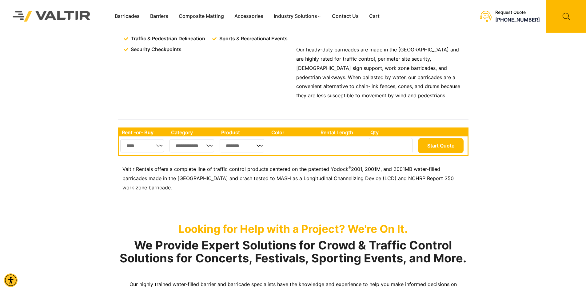  What do you see at coordinates (293, 132) in the screenshot?
I see `th: Color` at bounding box center [293, 132].